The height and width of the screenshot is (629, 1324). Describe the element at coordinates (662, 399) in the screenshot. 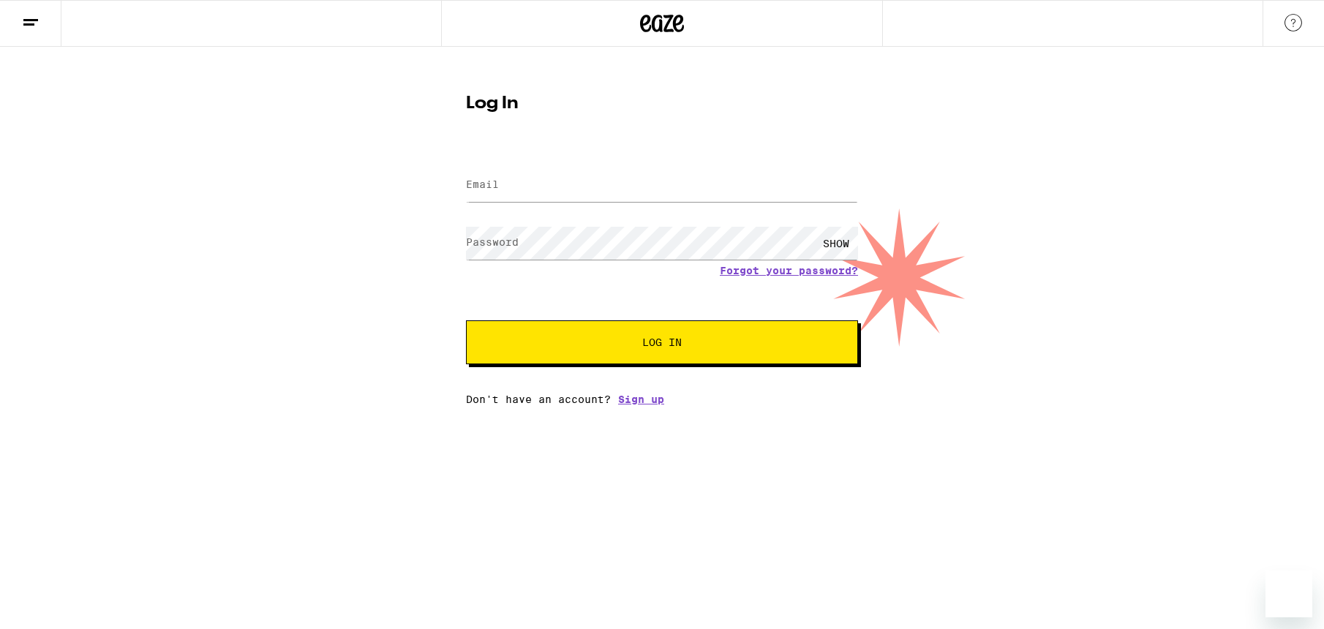

I see `div: Don't have an account?` at that location.